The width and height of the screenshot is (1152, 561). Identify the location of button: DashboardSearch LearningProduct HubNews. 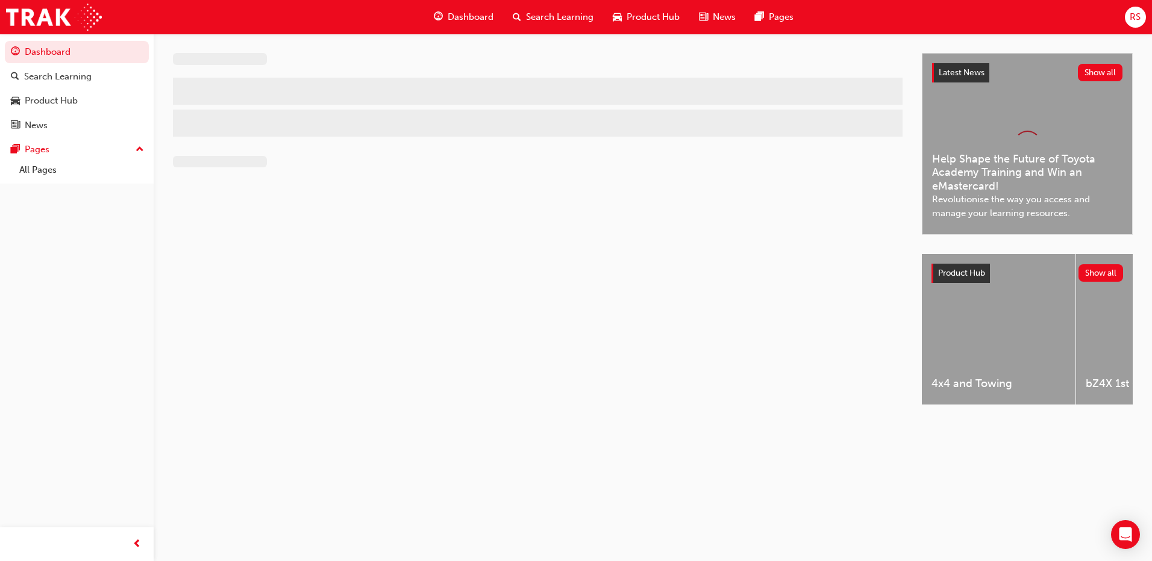
(77, 89).